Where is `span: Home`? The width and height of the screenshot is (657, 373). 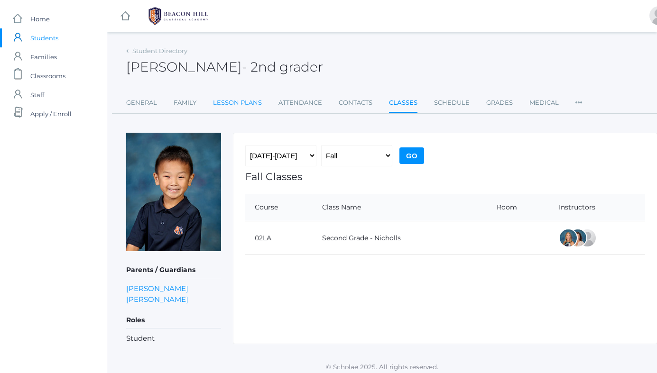
span: Home is located at coordinates (40, 19).